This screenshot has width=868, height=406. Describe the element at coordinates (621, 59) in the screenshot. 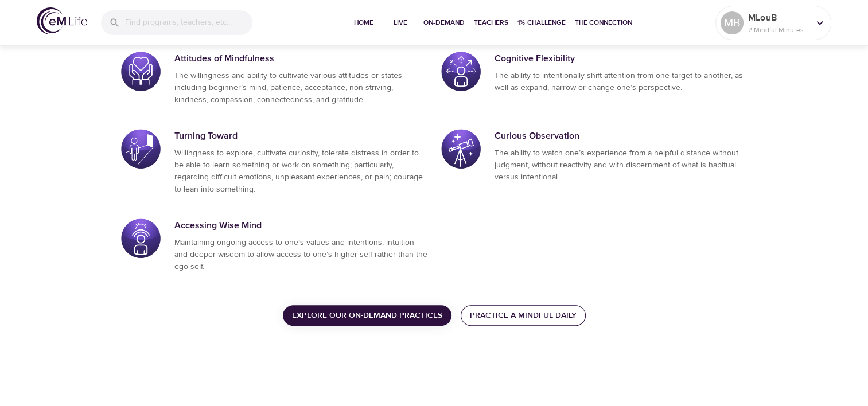

I see `p: Cognitive Flexibility` at that location.